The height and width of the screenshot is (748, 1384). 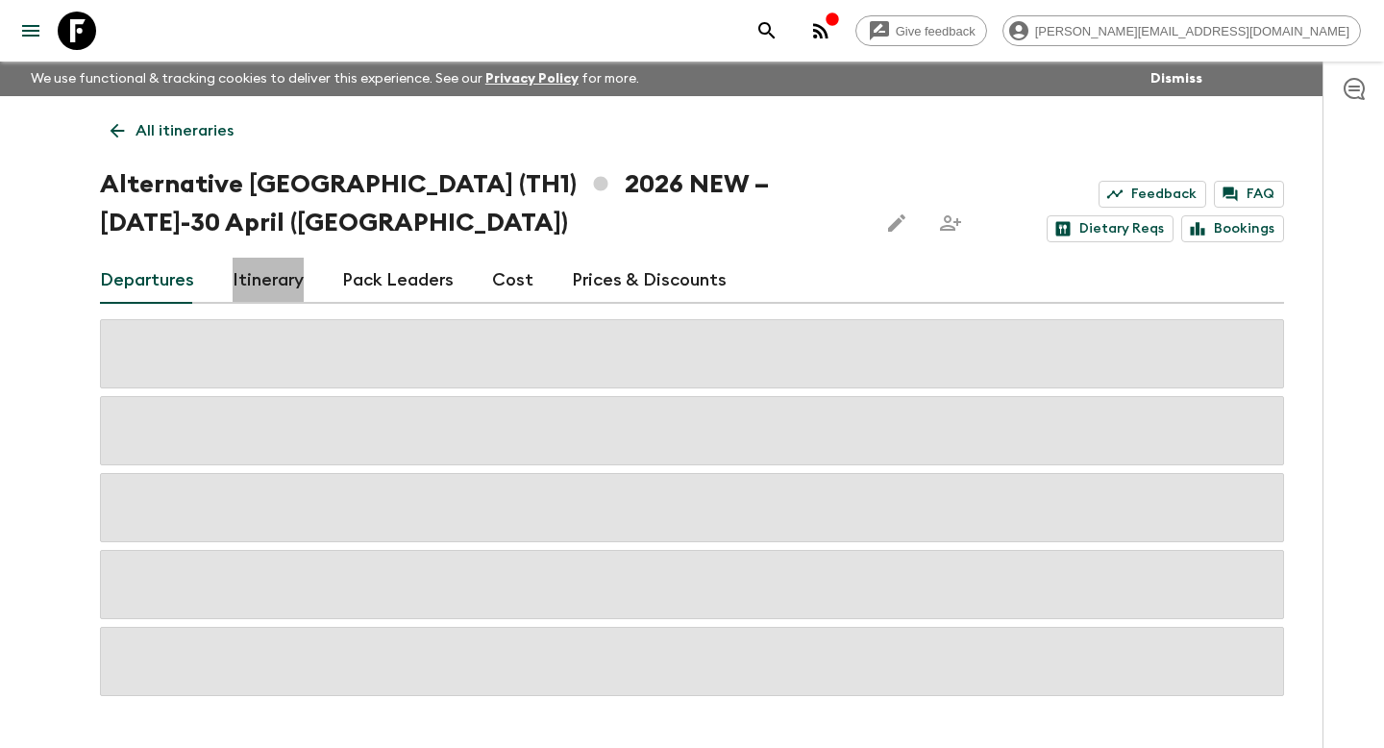 I want to click on a: Pack Leaders, so click(x=398, y=281).